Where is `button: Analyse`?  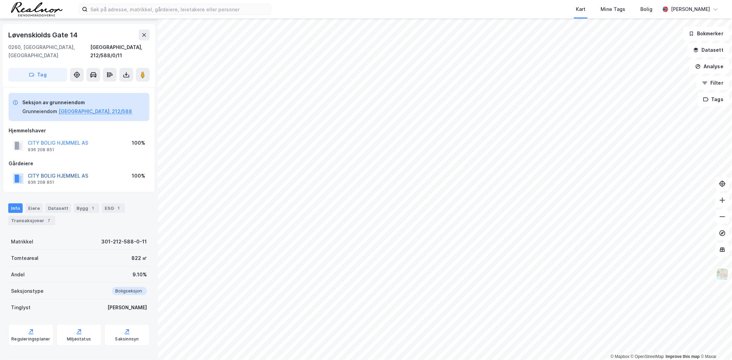
button: Analyse is located at coordinates (709, 67).